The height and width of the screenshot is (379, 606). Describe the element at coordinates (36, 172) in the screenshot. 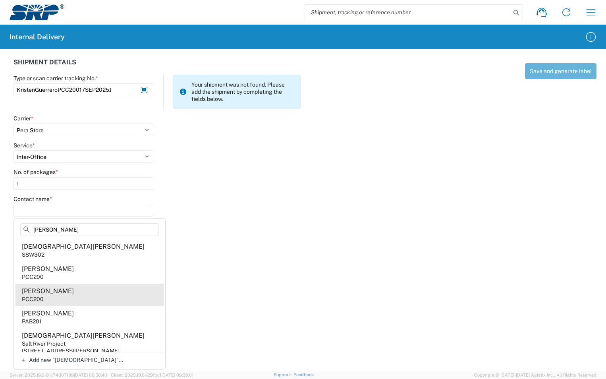

I see `label: No. of packages` at that location.